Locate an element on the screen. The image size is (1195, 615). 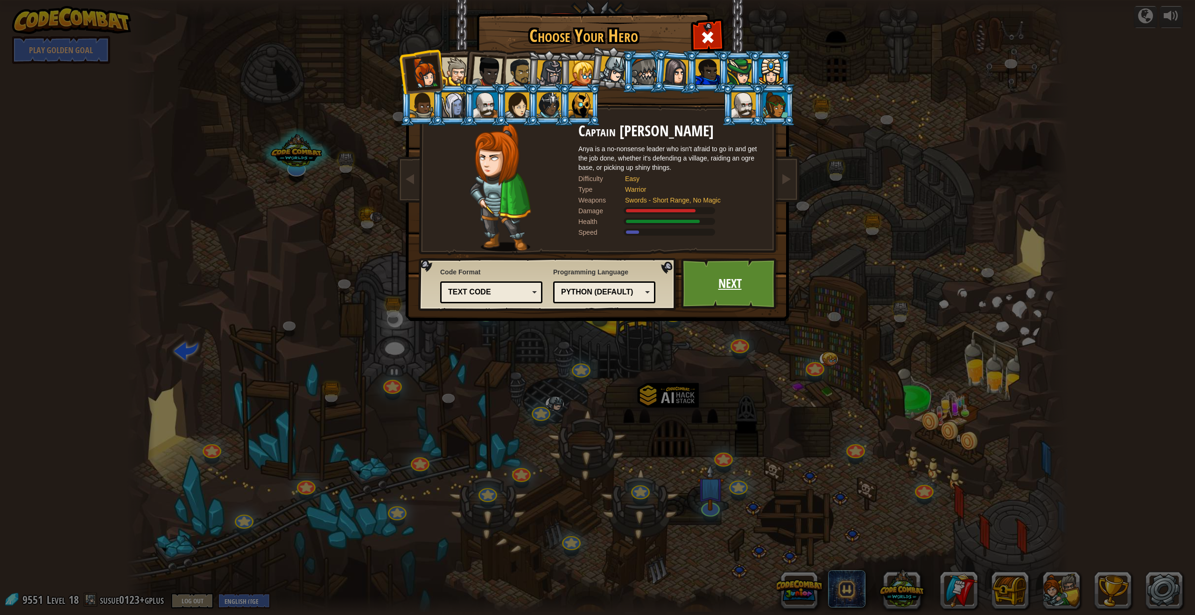
span: Programming Language is located at coordinates (604, 272).